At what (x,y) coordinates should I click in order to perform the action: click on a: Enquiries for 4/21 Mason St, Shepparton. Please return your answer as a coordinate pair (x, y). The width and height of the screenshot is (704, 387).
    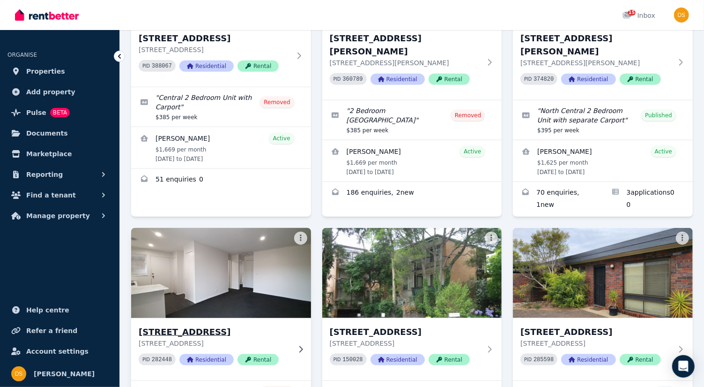
    Looking at the image, I should click on (558, 199).